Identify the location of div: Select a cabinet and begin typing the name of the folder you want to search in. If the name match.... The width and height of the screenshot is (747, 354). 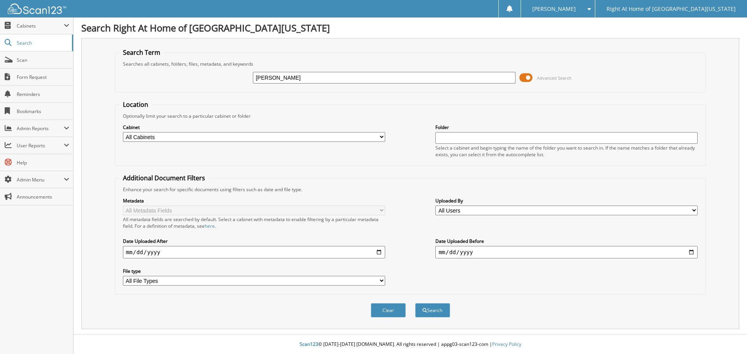
(566, 151).